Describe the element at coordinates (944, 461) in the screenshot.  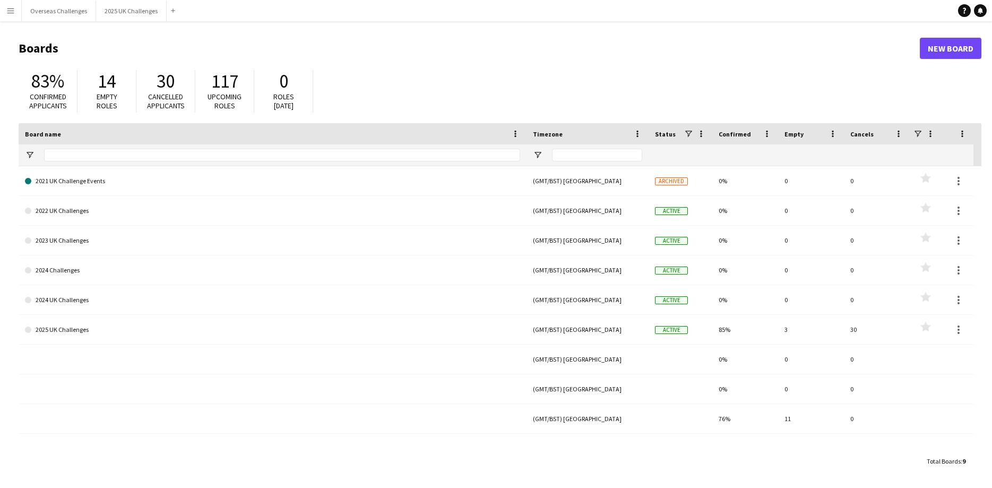
I see `span: Total Boards` at that location.